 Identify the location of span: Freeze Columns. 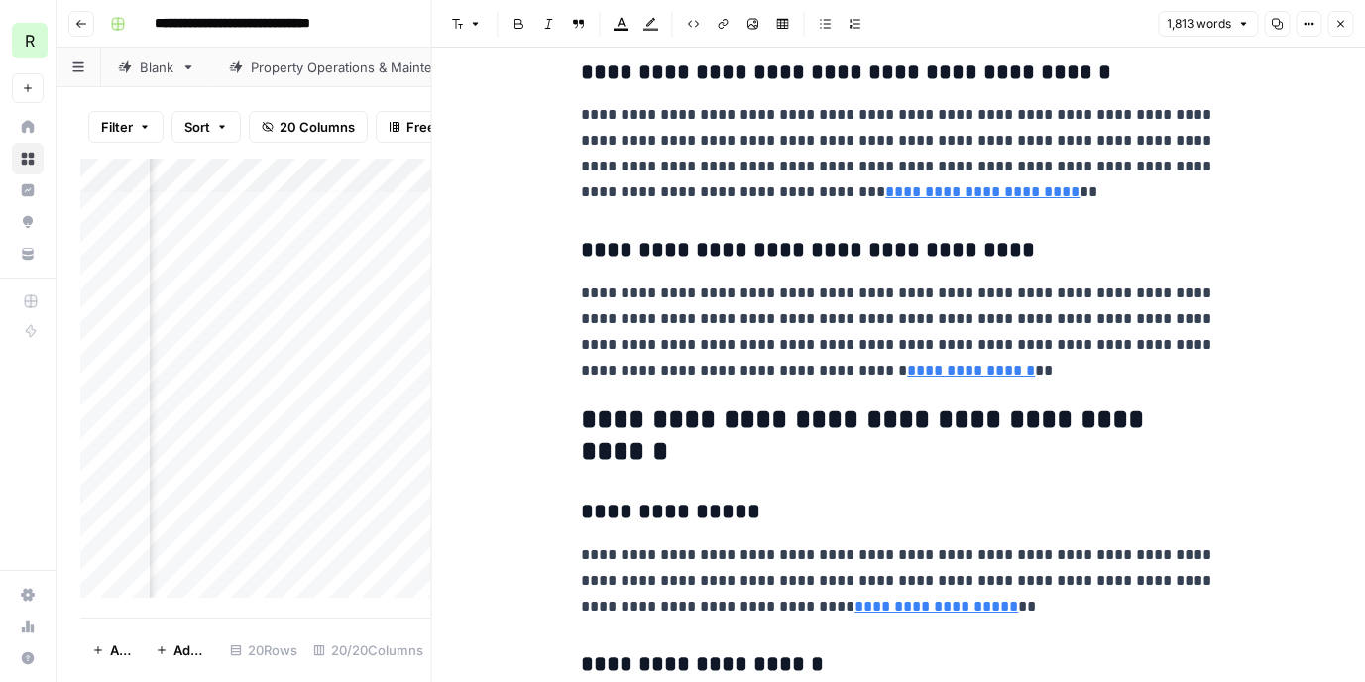
(457, 127).